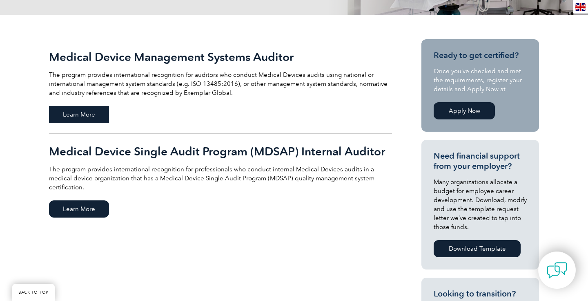 The height and width of the screenshot is (301, 588). I want to click on h3: Looking to transition?, so click(480, 293).